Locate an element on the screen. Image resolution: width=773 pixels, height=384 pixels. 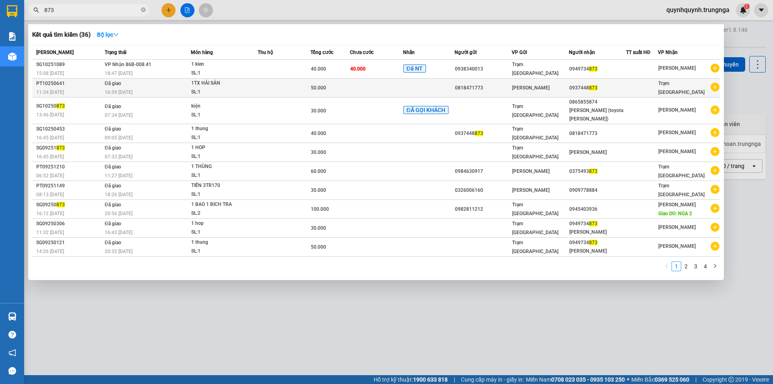
h3: Kết quả tìm kiếm ( 36 ) is located at coordinates (61, 35).